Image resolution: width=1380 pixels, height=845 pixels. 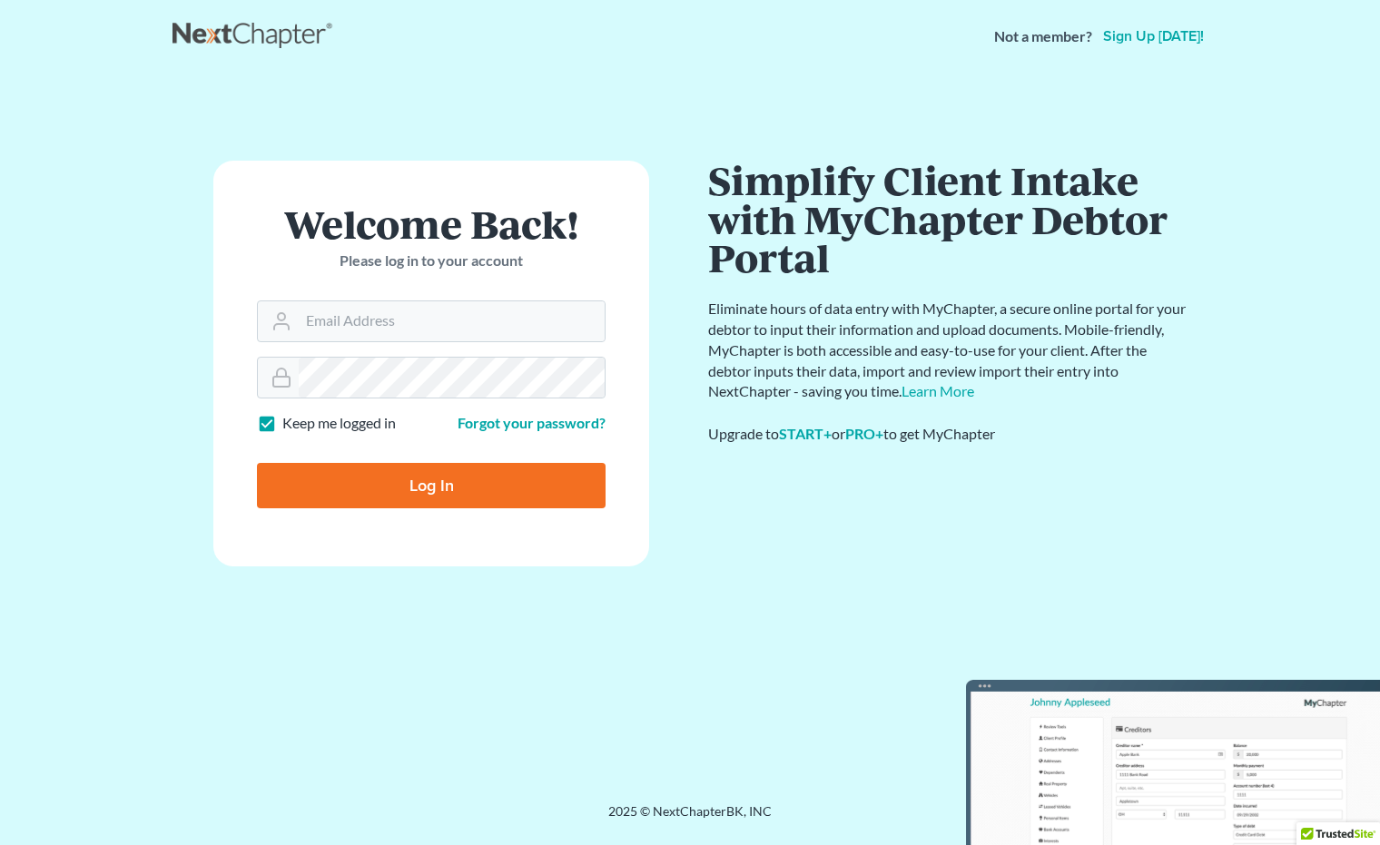 I want to click on div: Upgrade to or to get MyChapter, so click(x=948, y=434).